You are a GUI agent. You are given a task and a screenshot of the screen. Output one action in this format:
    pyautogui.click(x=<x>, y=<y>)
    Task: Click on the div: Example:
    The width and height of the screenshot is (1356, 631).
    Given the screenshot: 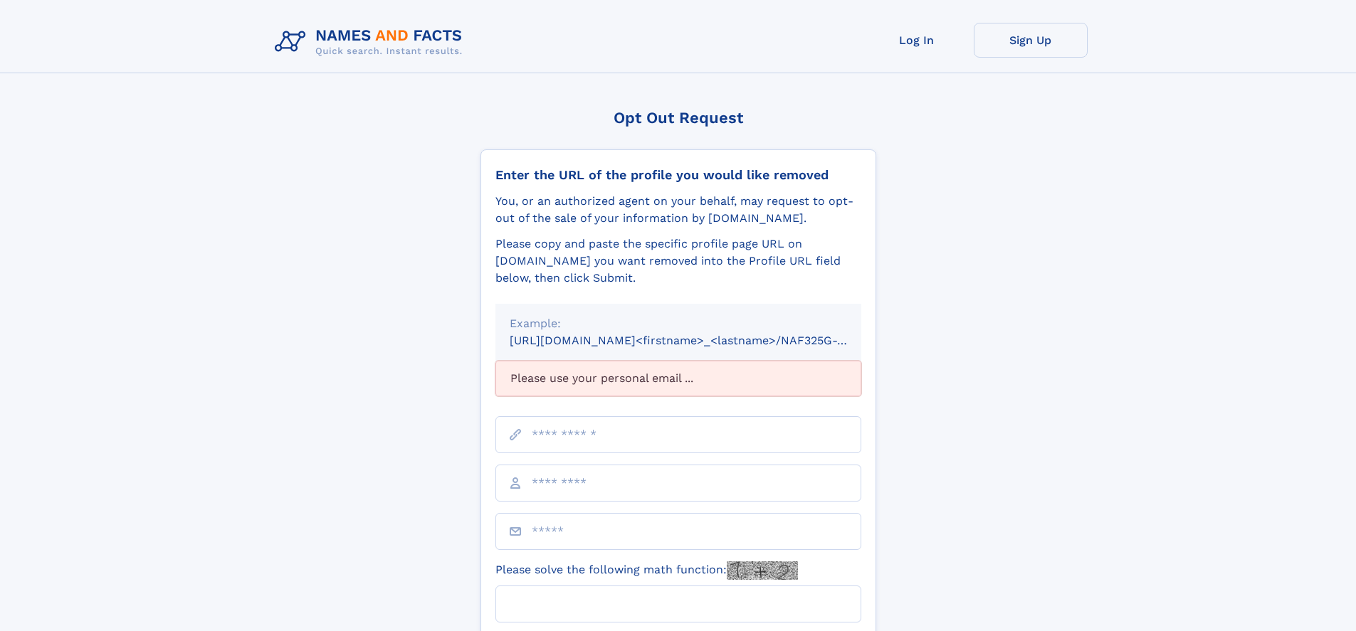 What is the action you would take?
    pyautogui.click(x=678, y=324)
    